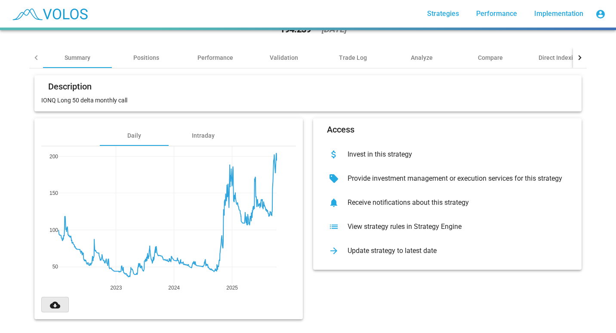 Image resolution: width=616 pixels, height=333 pixels. I want to click on span: Implementation, so click(558, 13).